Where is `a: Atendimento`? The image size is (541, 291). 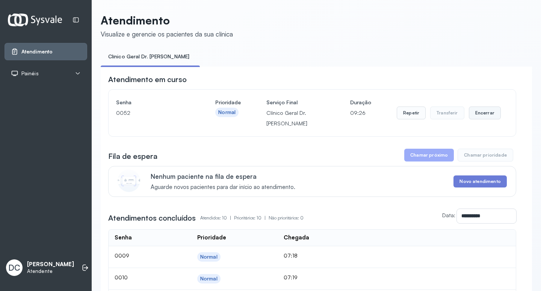
a: Atendimento is located at coordinates (46, 52).